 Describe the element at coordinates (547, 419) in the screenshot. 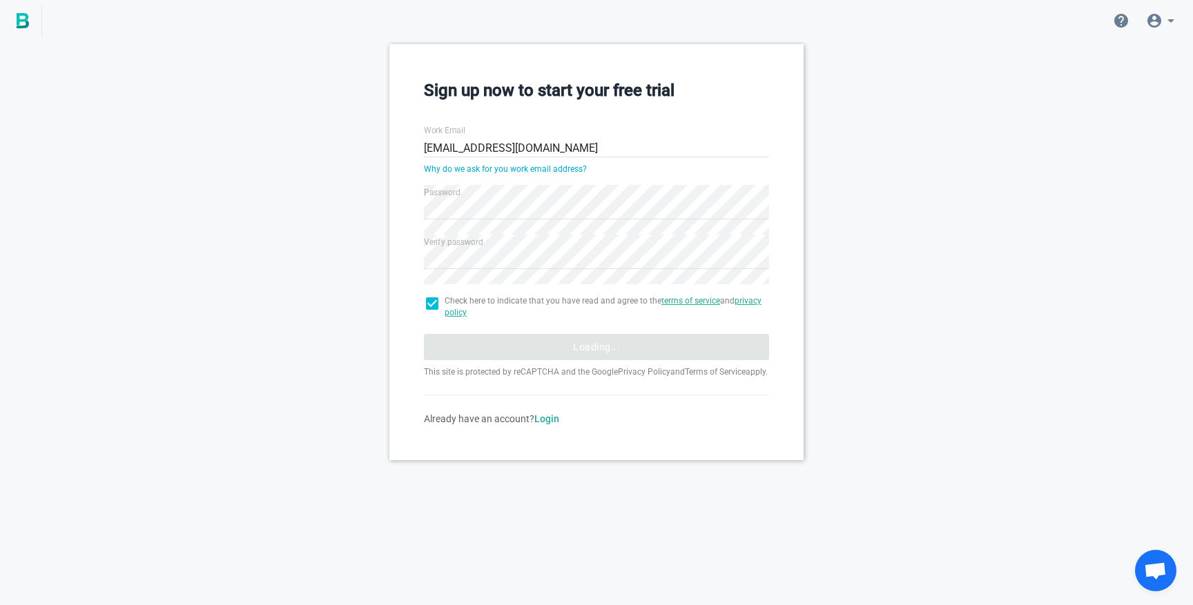

I see `a: Login` at that location.